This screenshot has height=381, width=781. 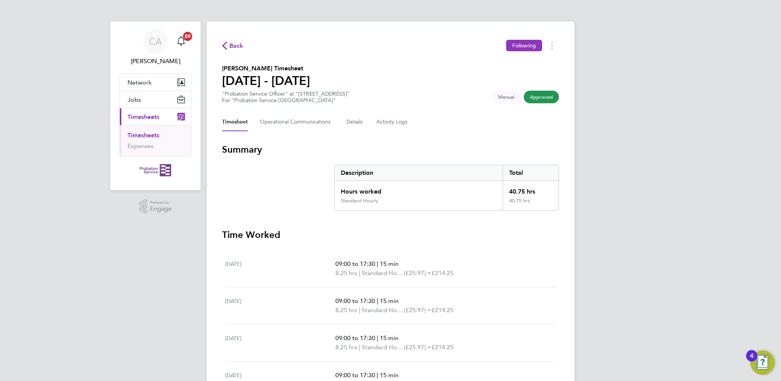 I want to click on div: Standard Hourly, so click(x=360, y=201).